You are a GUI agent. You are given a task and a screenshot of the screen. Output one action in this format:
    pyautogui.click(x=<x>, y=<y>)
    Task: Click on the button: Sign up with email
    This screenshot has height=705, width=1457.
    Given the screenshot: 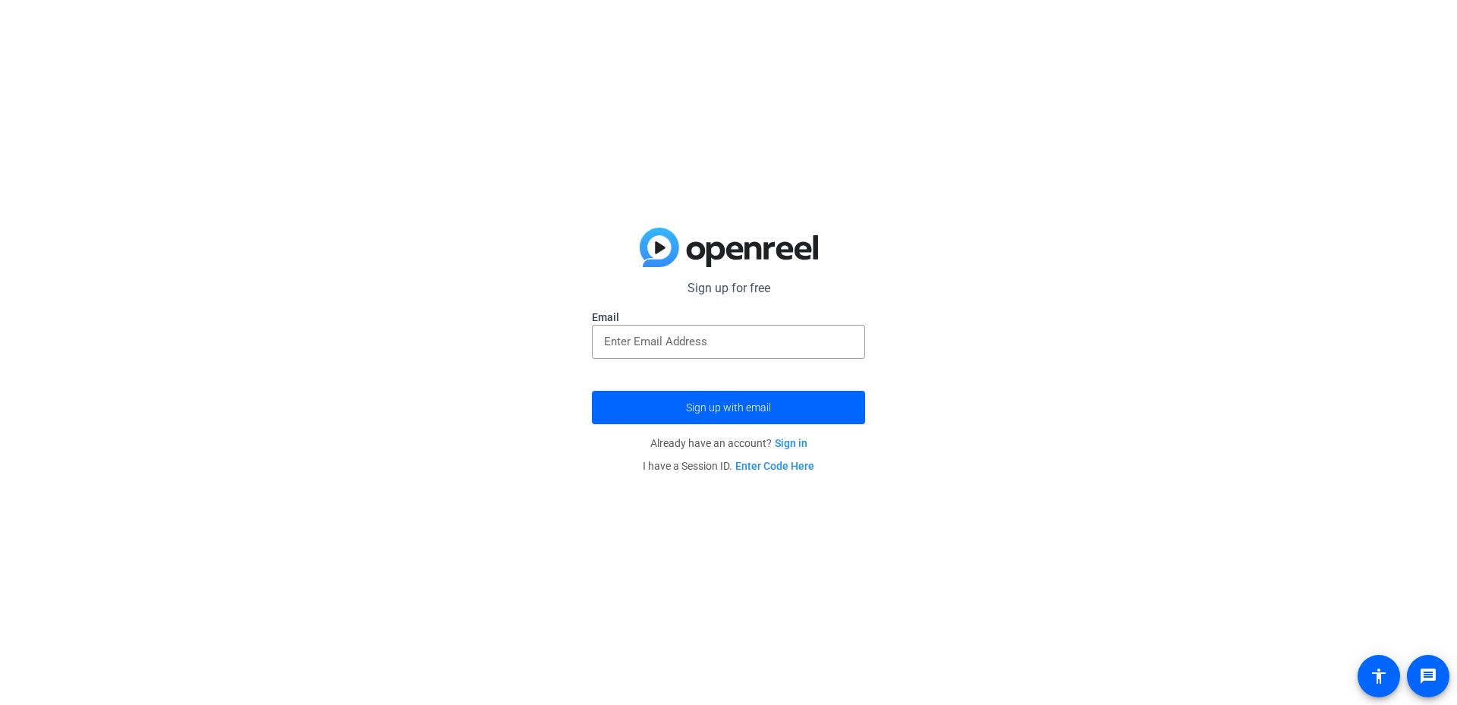 What is the action you would take?
    pyautogui.click(x=729, y=408)
    